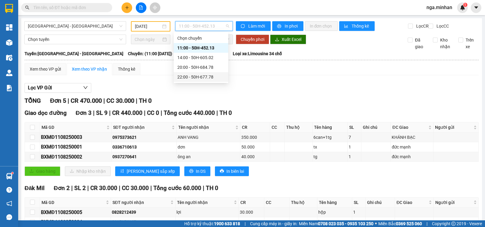 This screenshot has width=485, height=227. Describe the element at coordinates (376, 127) in the screenshot. I see `th: Ghi chú` at that location.